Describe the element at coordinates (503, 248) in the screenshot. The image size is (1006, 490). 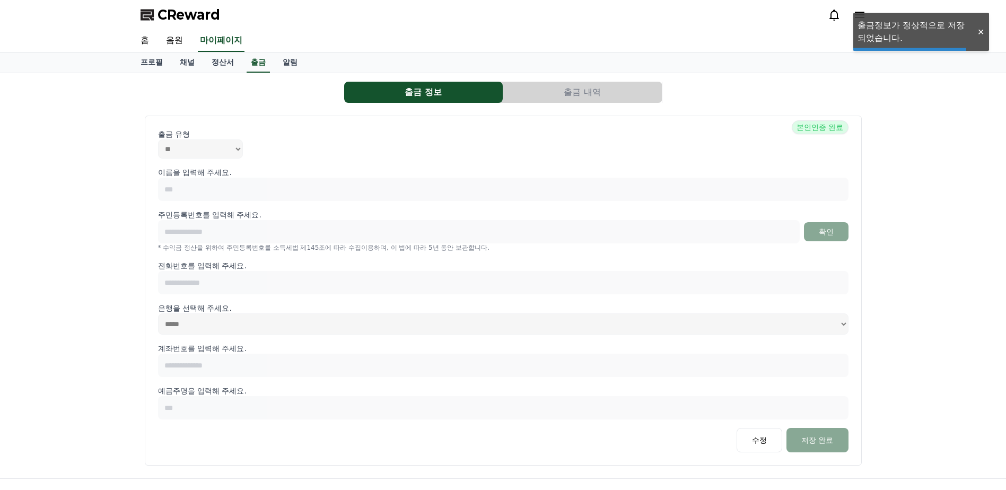
I see `p: * 수익금 정산을 위하여 주민등록번호를 소득세법 제145조에 따라 수집이용하며, 이 법에 따라 5년 동안 보관합니다.` at that location.